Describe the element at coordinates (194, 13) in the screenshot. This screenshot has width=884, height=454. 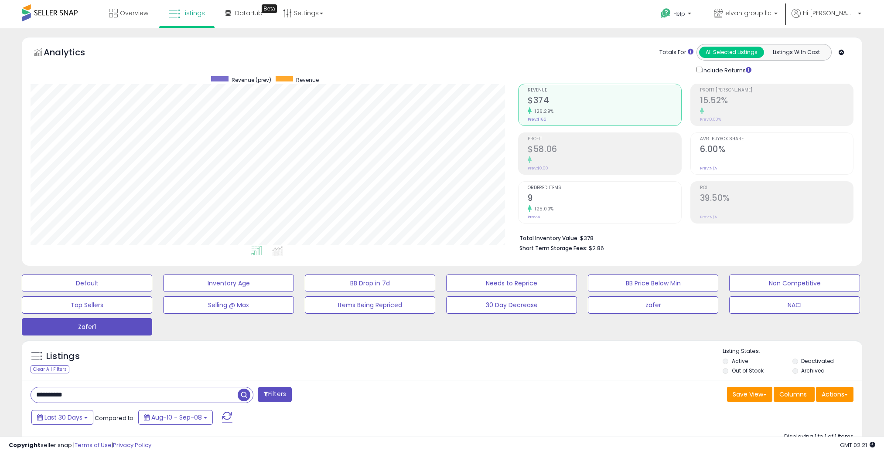
I see `span: Listings` at that location.